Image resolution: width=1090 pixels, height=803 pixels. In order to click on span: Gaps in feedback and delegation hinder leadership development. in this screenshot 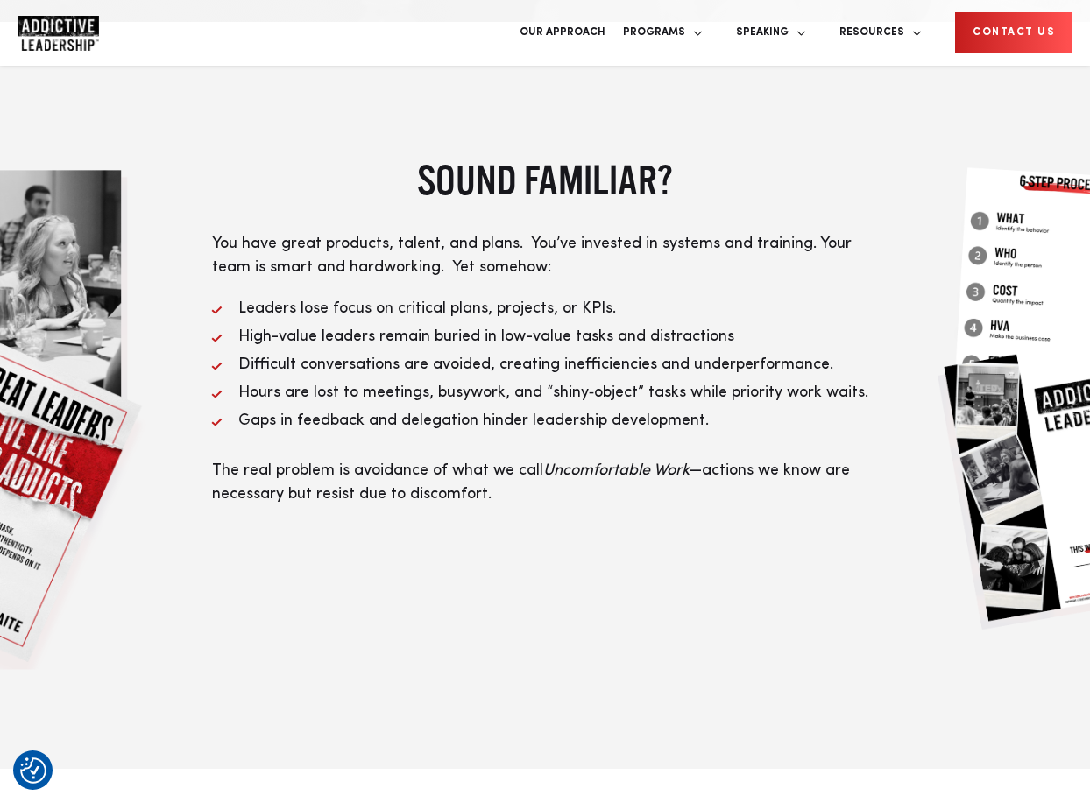, I will do `click(473, 421)`.